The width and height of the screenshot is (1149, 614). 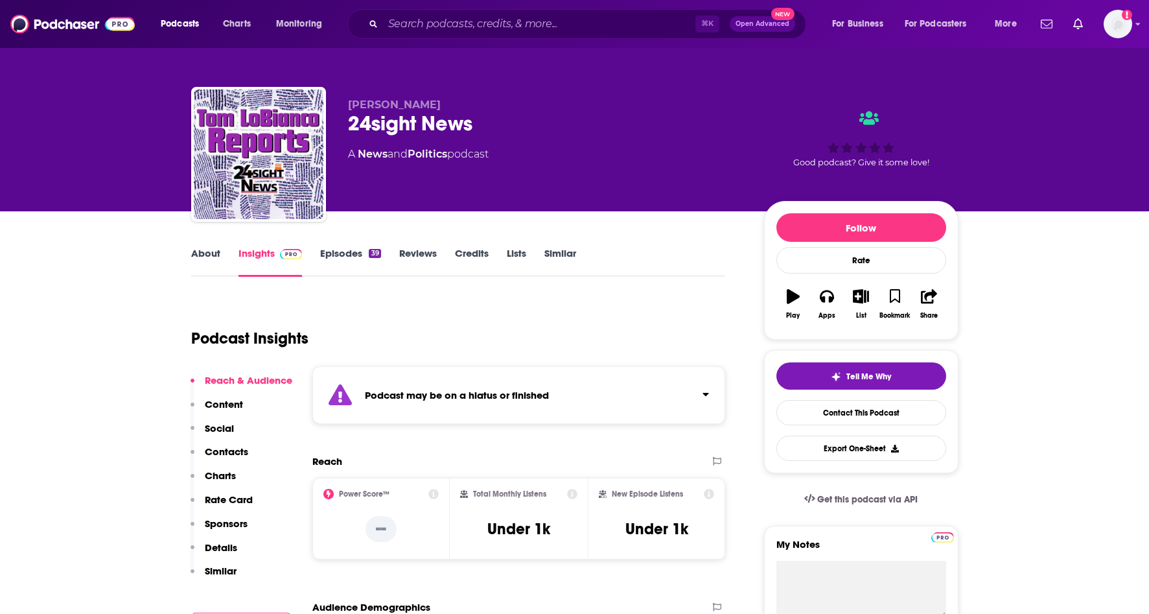 I want to click on input: Search podcasts, credits, & more..., so click(x=539, y=24).